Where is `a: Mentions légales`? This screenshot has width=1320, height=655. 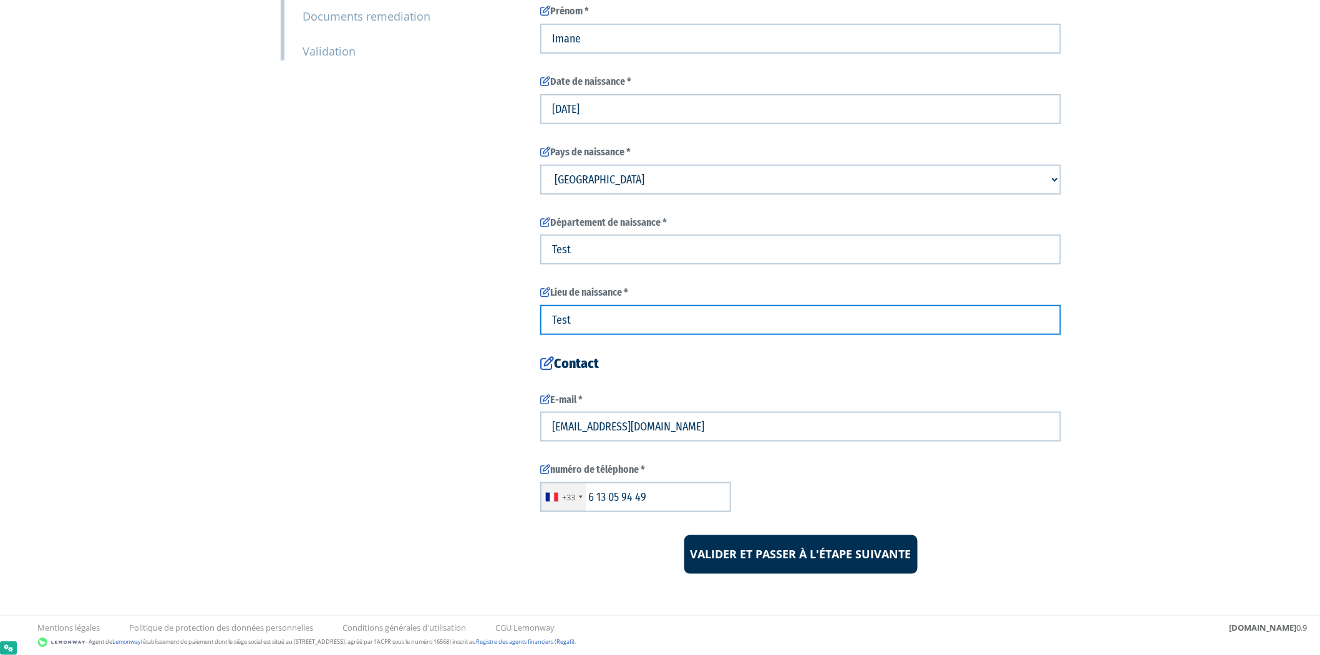
a: Mentions légales is located at coordinates (69, 627).